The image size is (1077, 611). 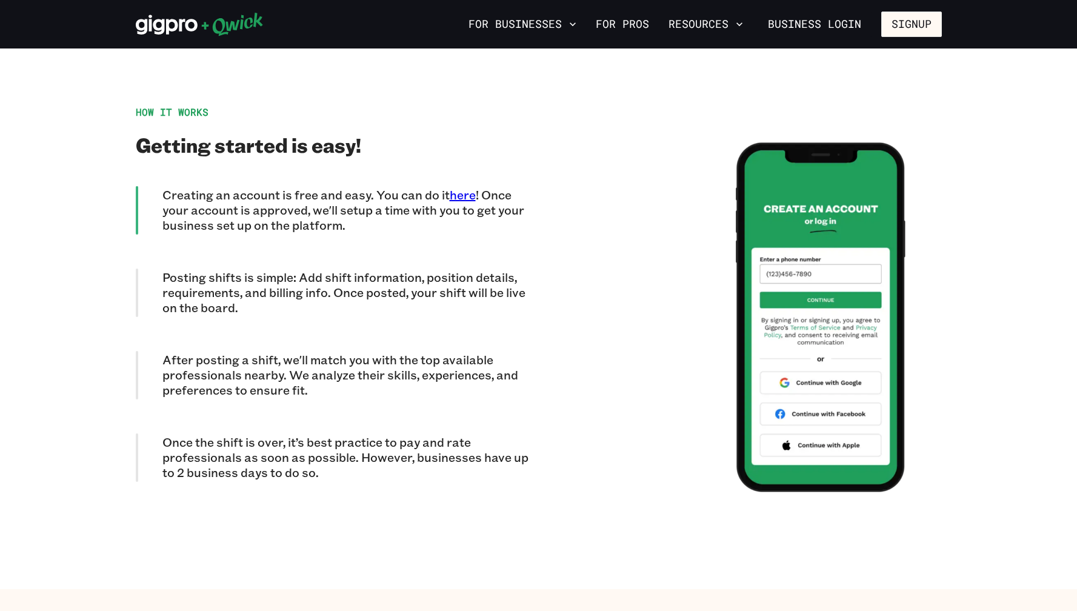 What do you see at coordinates (350, 457) in the screenshot?
I see `p: Once the shift is over, it’s best practice to pay and rate professionals as soon as possible. How...` at bounding box center [350, 457].